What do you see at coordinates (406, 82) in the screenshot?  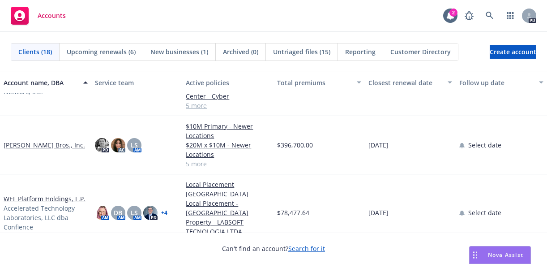 I see `div: Closest renewal date` at bounding box center [406, 82].